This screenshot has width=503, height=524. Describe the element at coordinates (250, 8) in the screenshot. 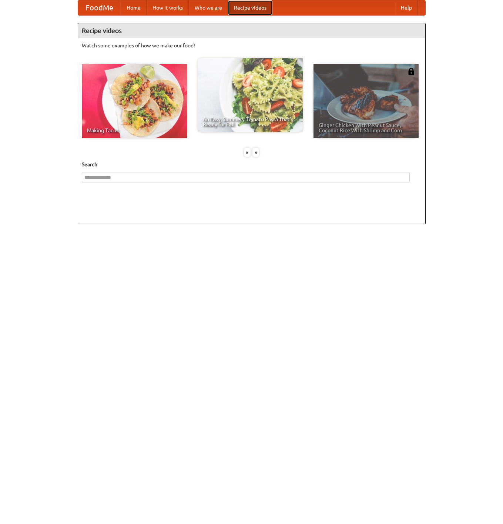

I see `a: Recipe videos` at that location.